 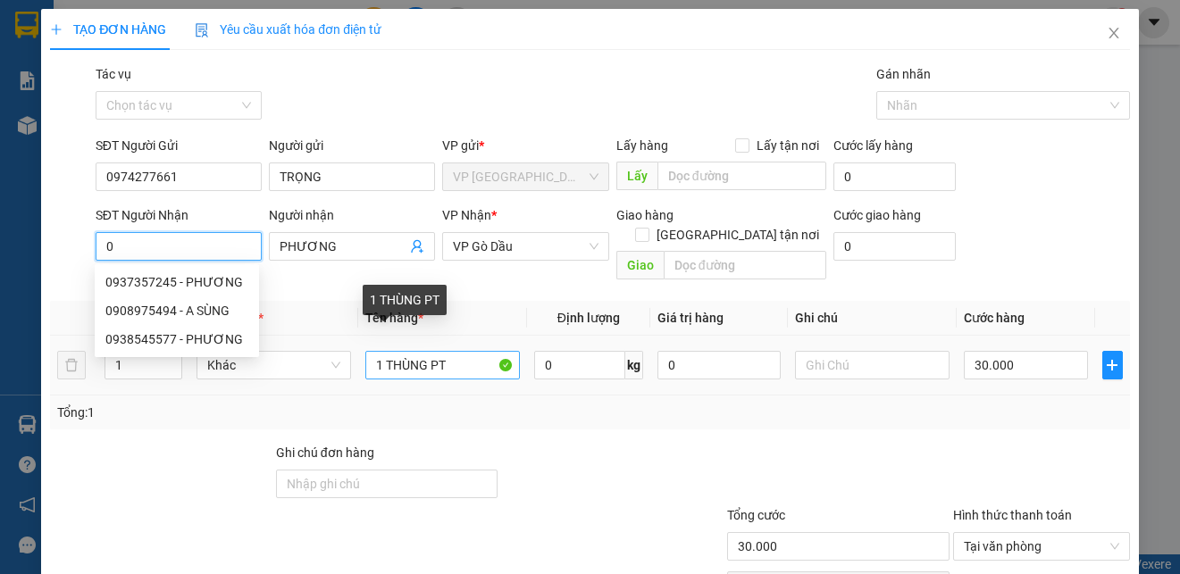 I want to click on div: SĐT Người Nhận, so click(x=179, y=215).